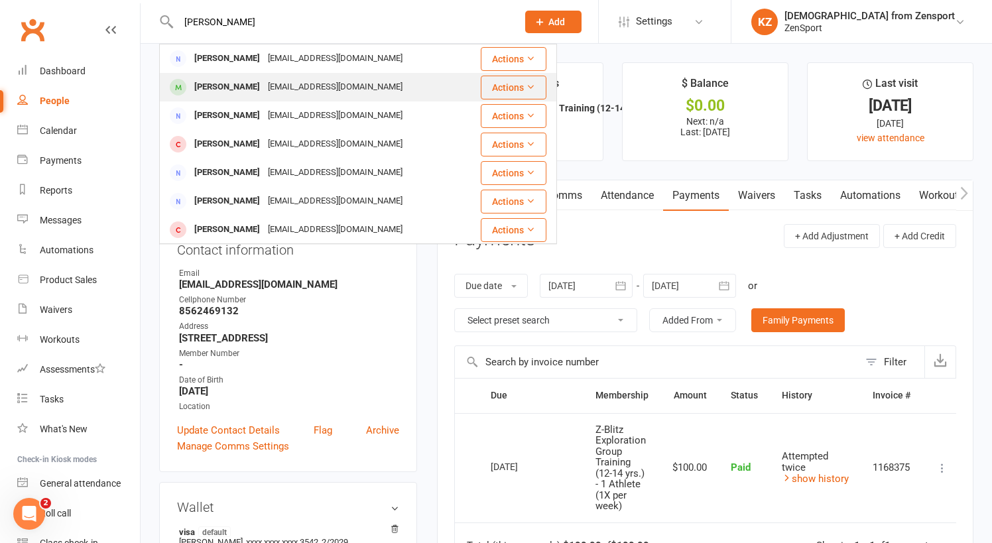 The width and height of the screenshot is (992, 543). What do you see at coordinates (891, 362) in the screenshot?
I see `button: Filter` at bounding box center [891, 362].